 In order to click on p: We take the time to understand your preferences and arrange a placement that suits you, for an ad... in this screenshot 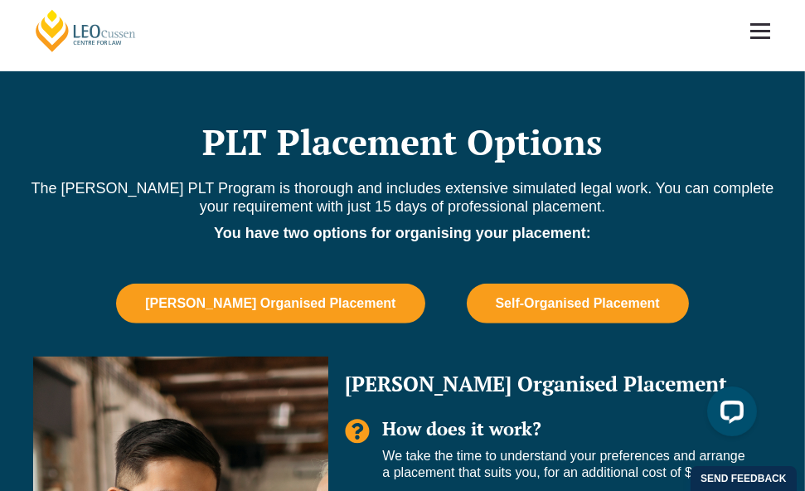, I will do `click(569, 465)`.